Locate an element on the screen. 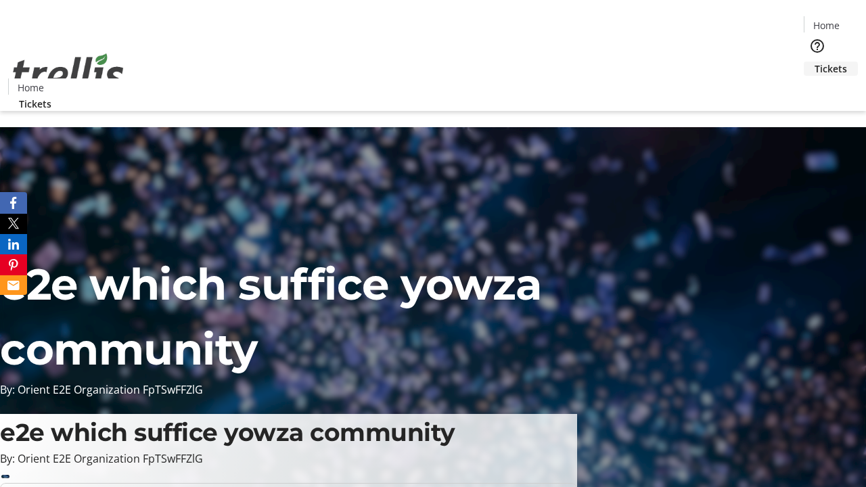  img: Orient E2E Organization FpTSwFFZlG's Logo is located at coordinates (68, 72).